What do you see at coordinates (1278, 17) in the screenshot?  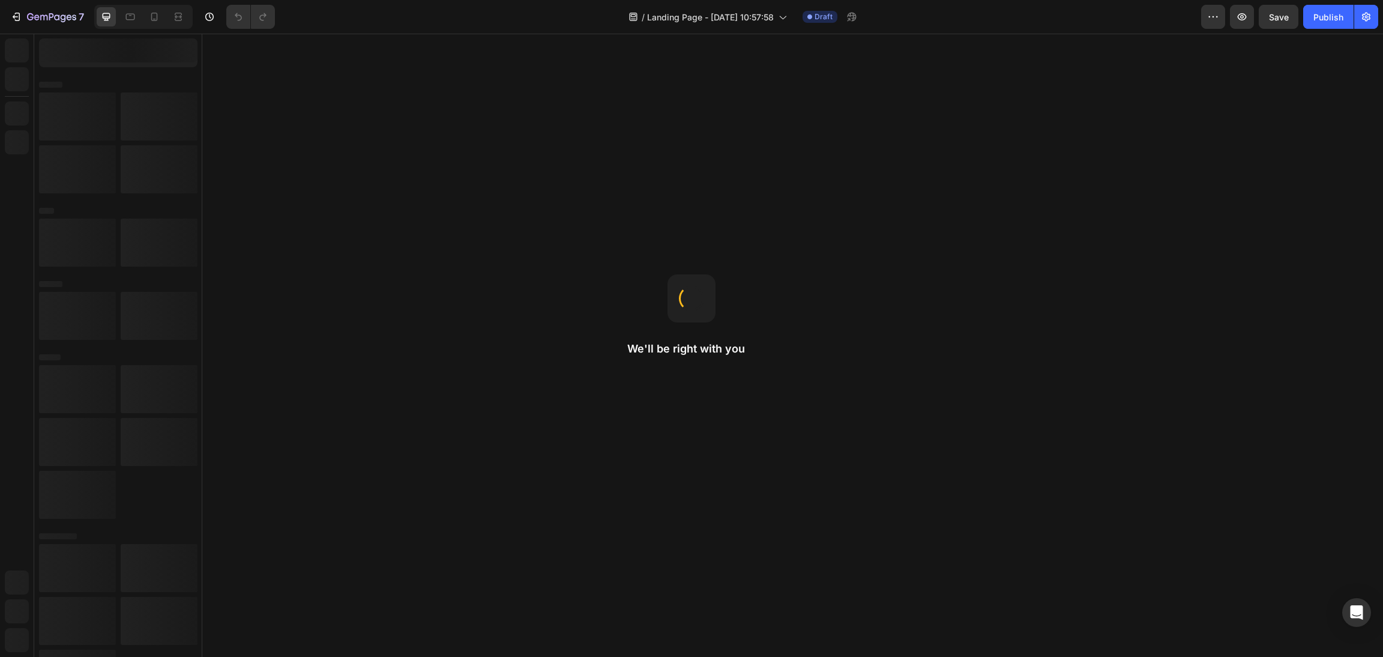 I see `button: Save` at bounding box center [1278, 17].